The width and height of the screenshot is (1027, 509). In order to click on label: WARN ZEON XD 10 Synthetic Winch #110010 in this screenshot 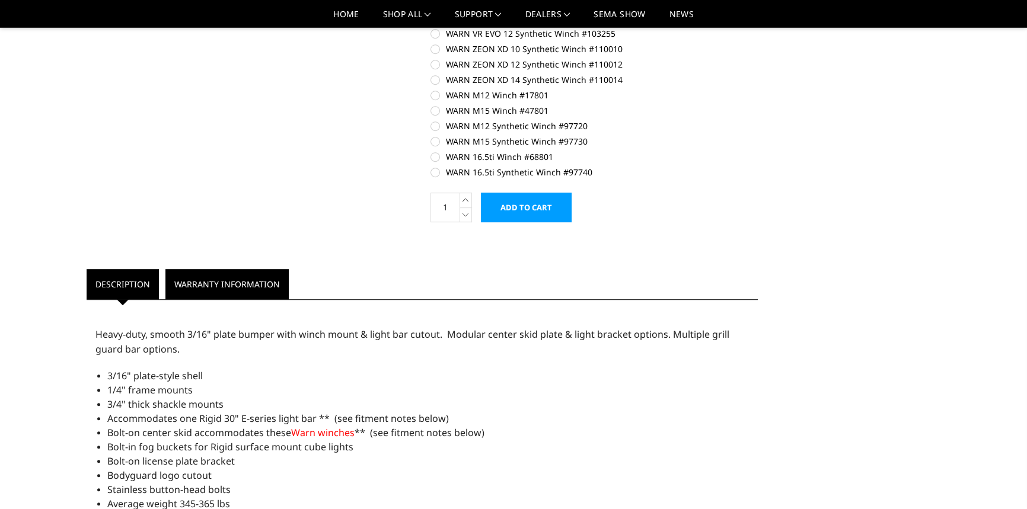, I will do `click(594, 49)`.